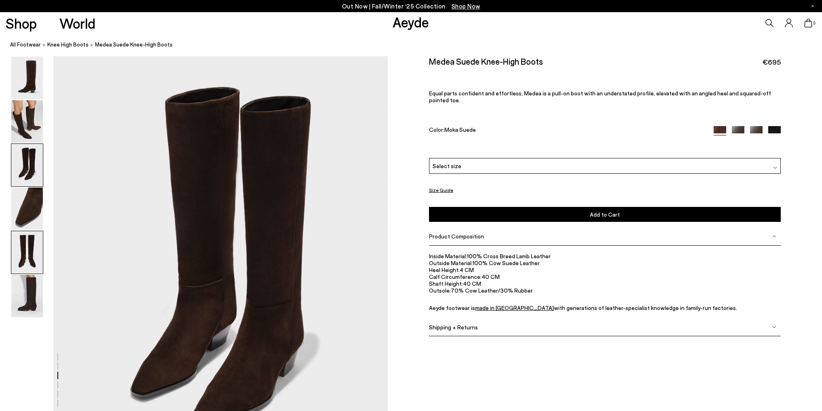 The width and height of the screenshot is (822, 411). What do you see at coordinates (605, 97) in the screenshot?
I see `p: Equal parts confident and effortless, Medea is a pull-on boot with an understated profile, elevat...` at bounding box center [605, 97].